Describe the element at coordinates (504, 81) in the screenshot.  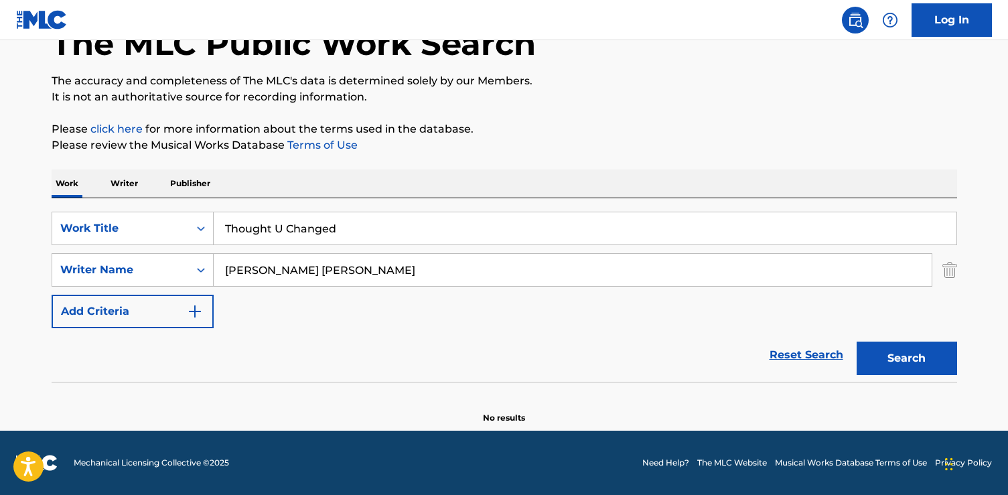
I see `p: The accuracy and completeness of The MLC's data is determined solely by our Members.` at that location.